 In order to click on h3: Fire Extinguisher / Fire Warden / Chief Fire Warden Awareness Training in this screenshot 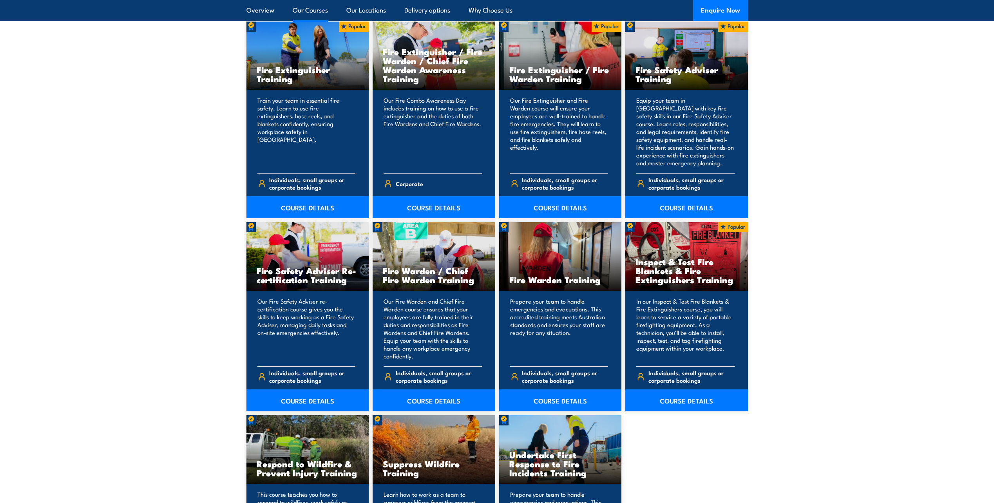, I will do `click(434, 65)`.